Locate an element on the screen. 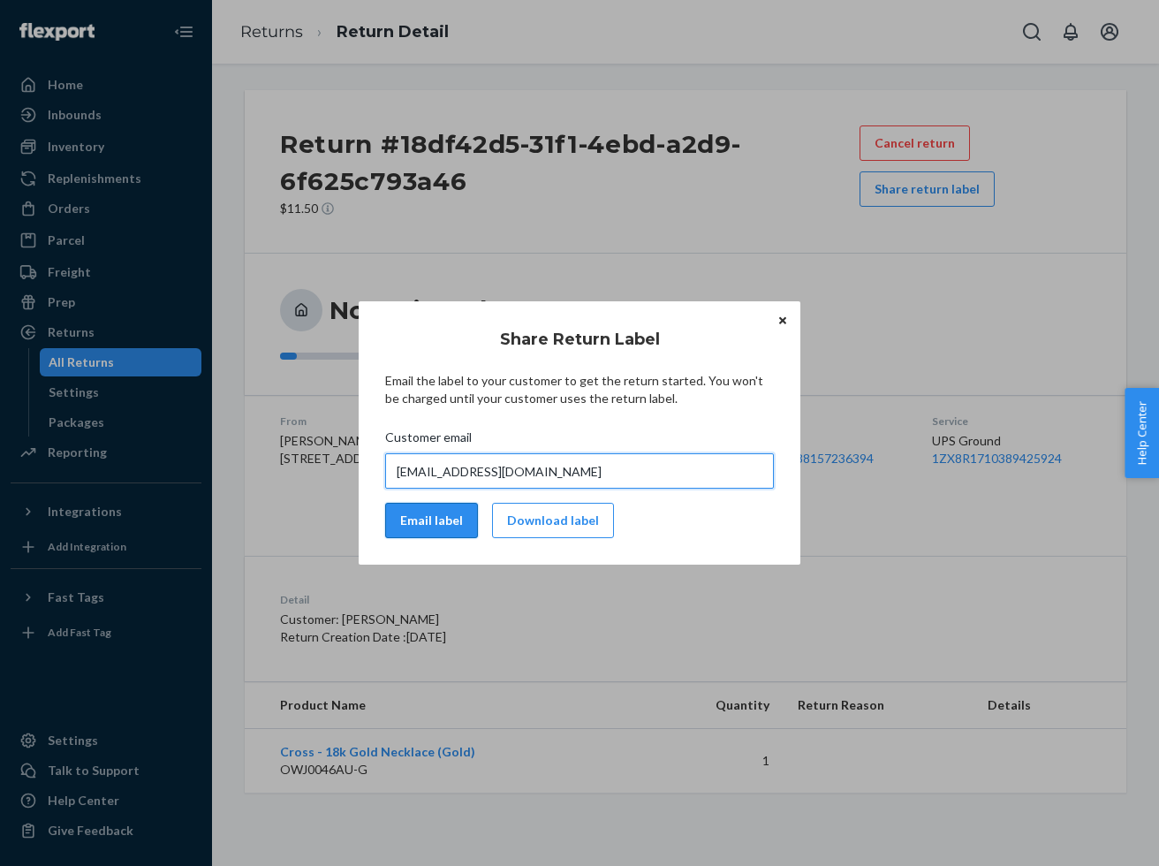  button: Email label is located at coordinates (431, 520).